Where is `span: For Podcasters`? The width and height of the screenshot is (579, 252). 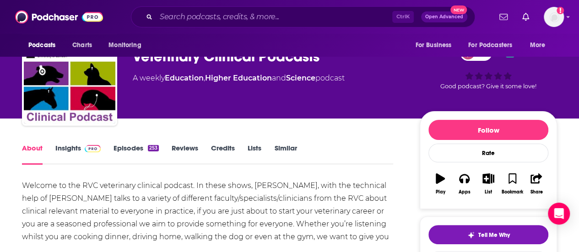
span: For Podcasters is located at coordinates (490, 45).